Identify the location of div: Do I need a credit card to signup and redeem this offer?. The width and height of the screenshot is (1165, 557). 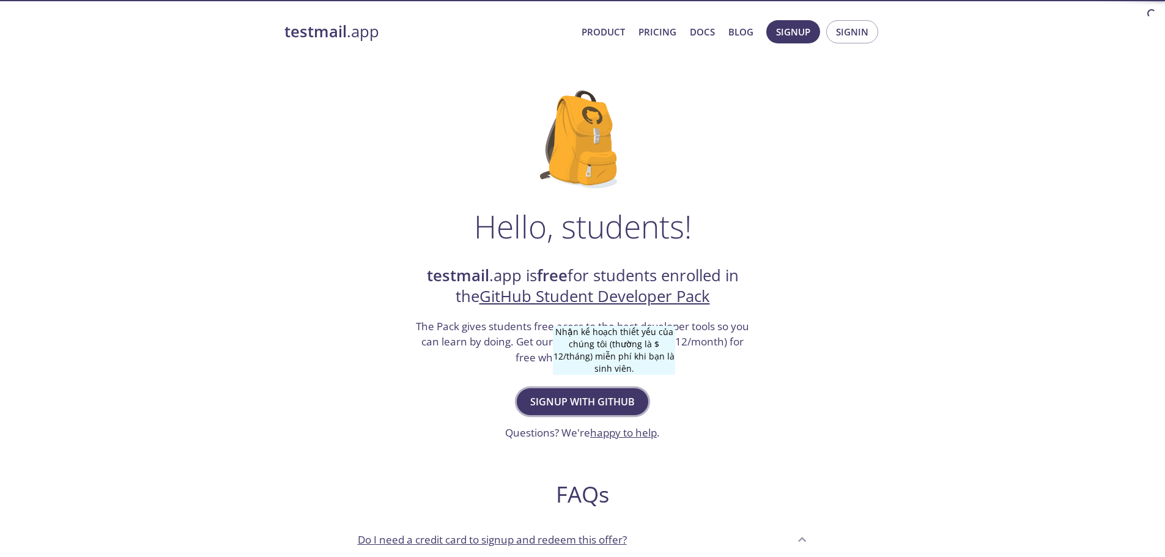
(583, 539).